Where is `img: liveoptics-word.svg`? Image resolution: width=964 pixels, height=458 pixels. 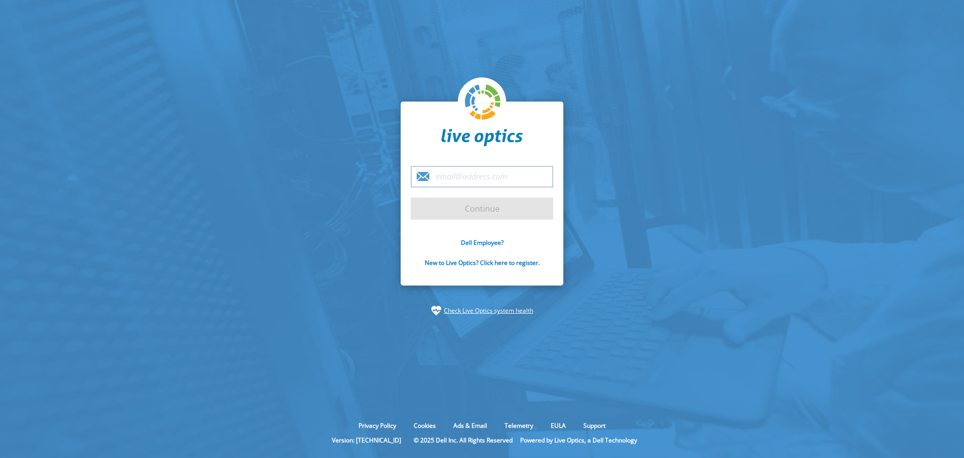
img: liveoptics-word.svg is located at coordinates (482, 138).